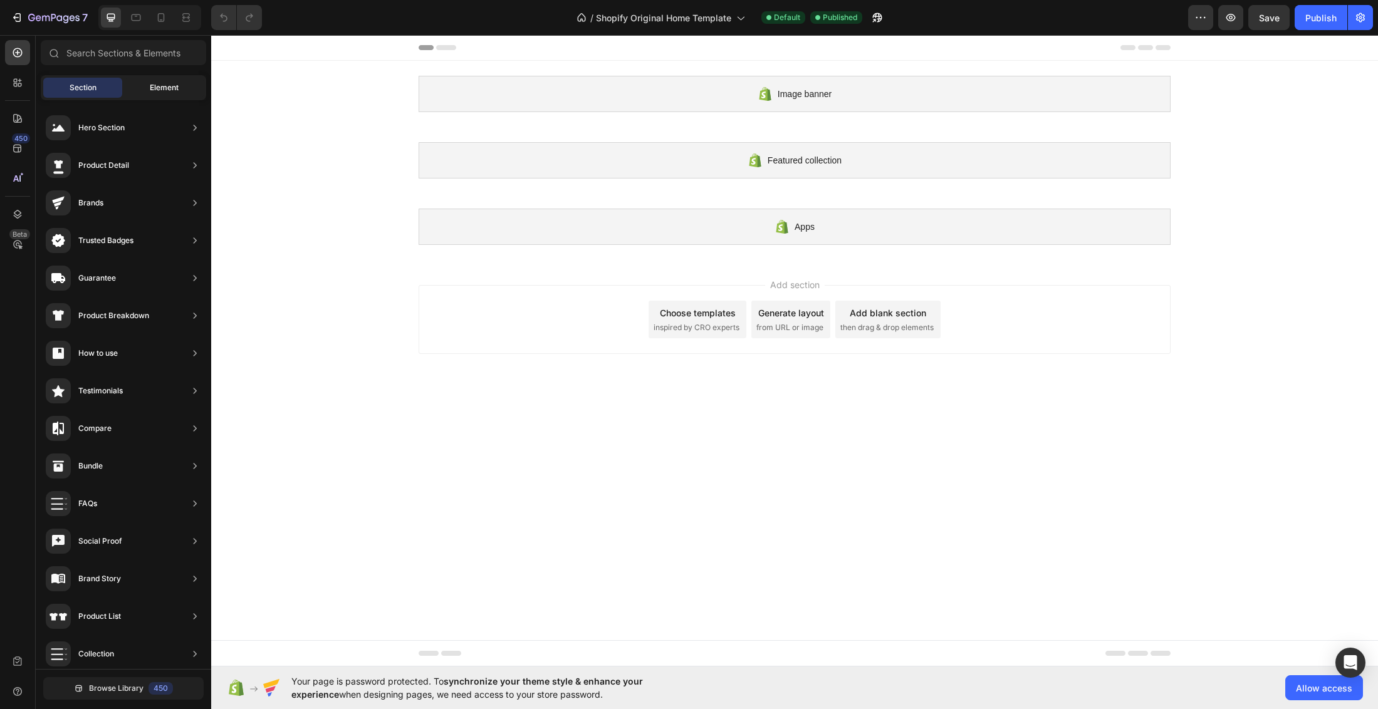 Image resolution: width=1378 pixels, height=709 pixels. What do you see at coordinates (486, 278) in the screenshot?
I see `div: Choose templates` at bounding box center [486, 278].